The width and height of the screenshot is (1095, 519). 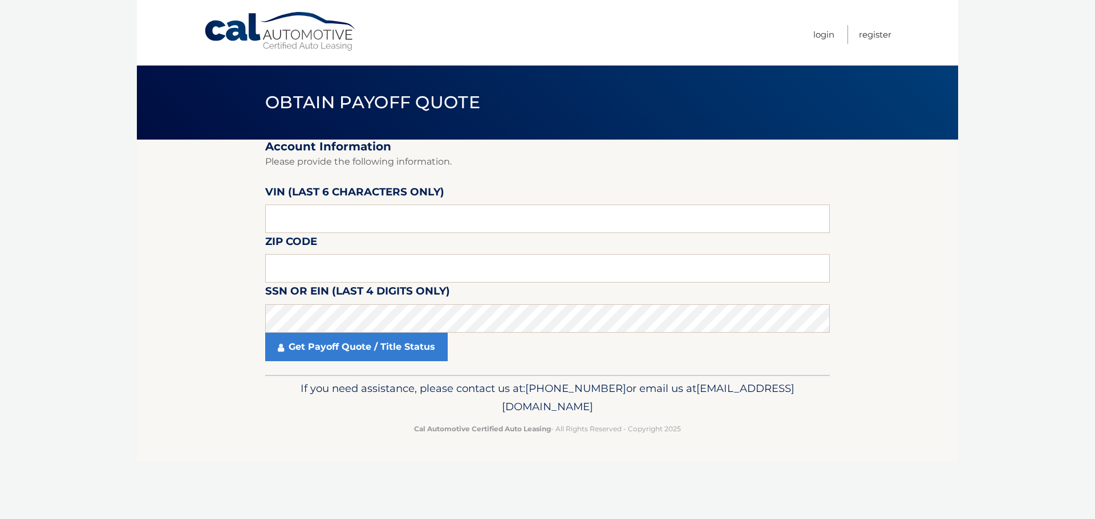 I want to click on p: Please provide the following information., so click(x=547, y=162).